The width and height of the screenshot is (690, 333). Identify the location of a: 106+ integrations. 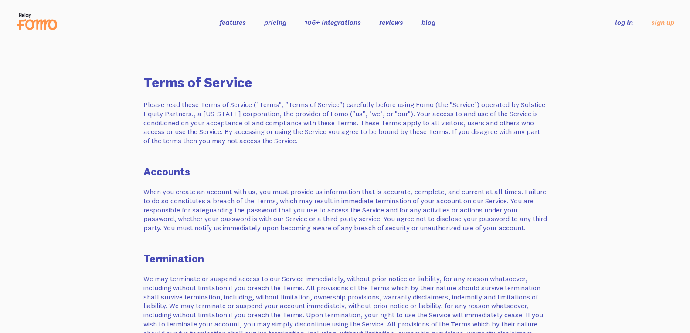
(332, 22).